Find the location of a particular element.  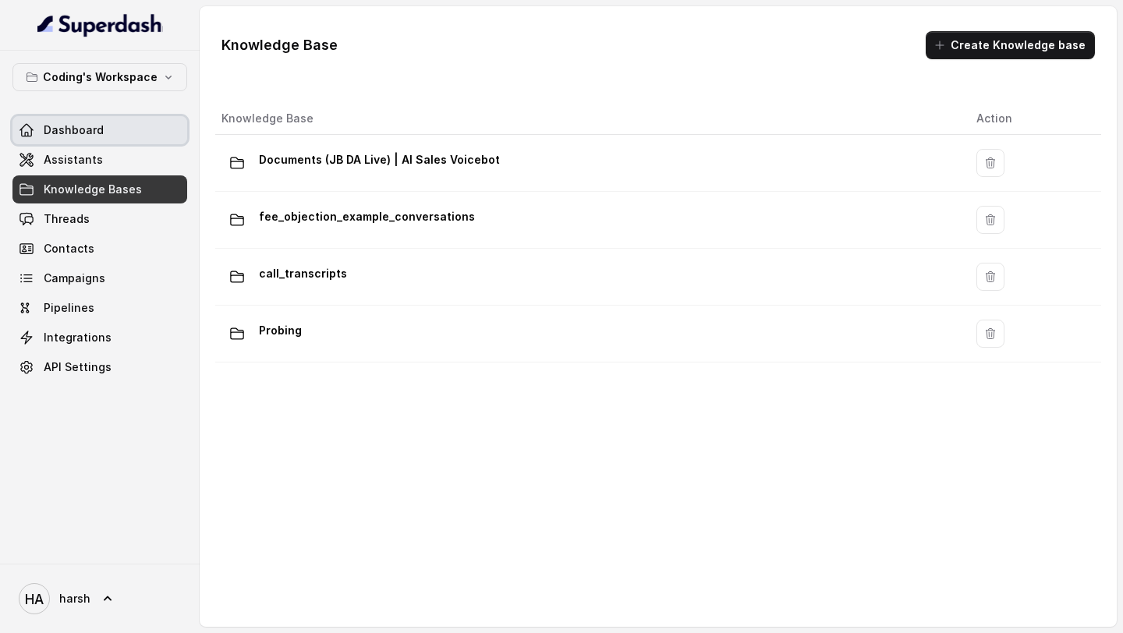

p: Probing is located at coordinates (280, 331).